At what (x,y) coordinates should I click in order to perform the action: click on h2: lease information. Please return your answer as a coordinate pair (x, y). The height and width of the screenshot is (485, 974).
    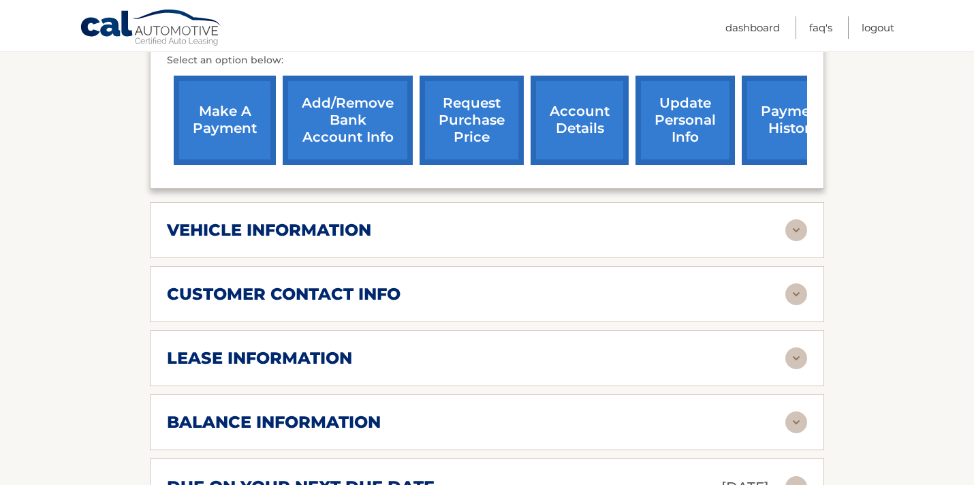
    Looking at the image, I should click on (259, 358).